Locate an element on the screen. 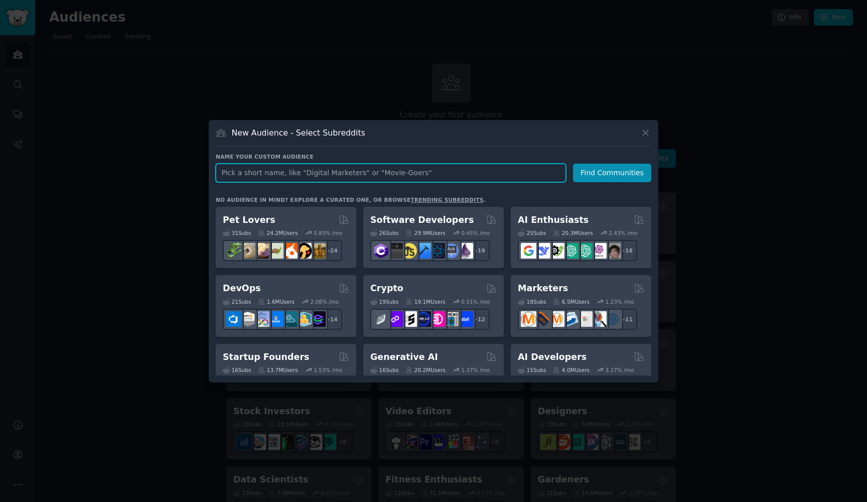  h2: Generative AI is located at coordinates (404, 357).